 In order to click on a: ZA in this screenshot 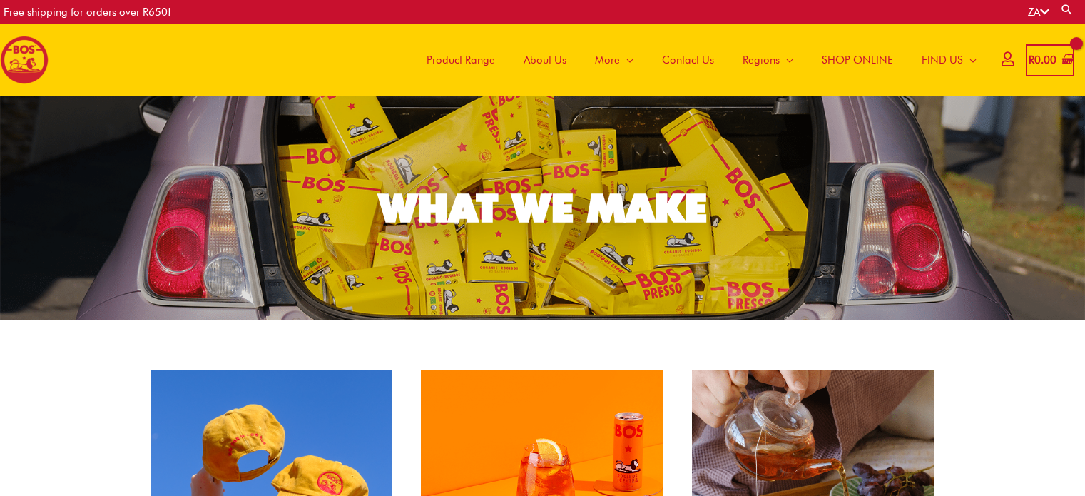, I will do `click(1039, 12)`.